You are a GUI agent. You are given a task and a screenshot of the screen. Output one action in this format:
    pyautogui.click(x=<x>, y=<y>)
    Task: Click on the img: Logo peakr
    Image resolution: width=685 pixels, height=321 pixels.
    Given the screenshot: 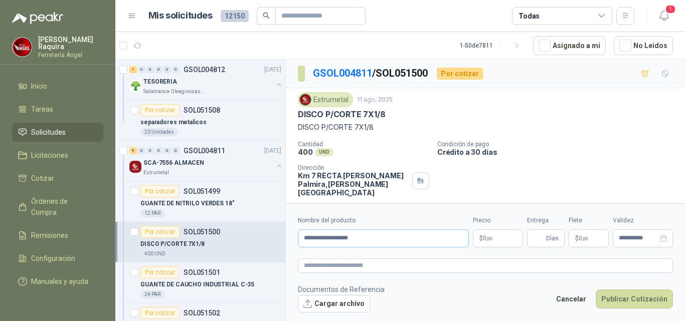 What is the action you would take?
    pyautogui.click(x=38, y=18)
    